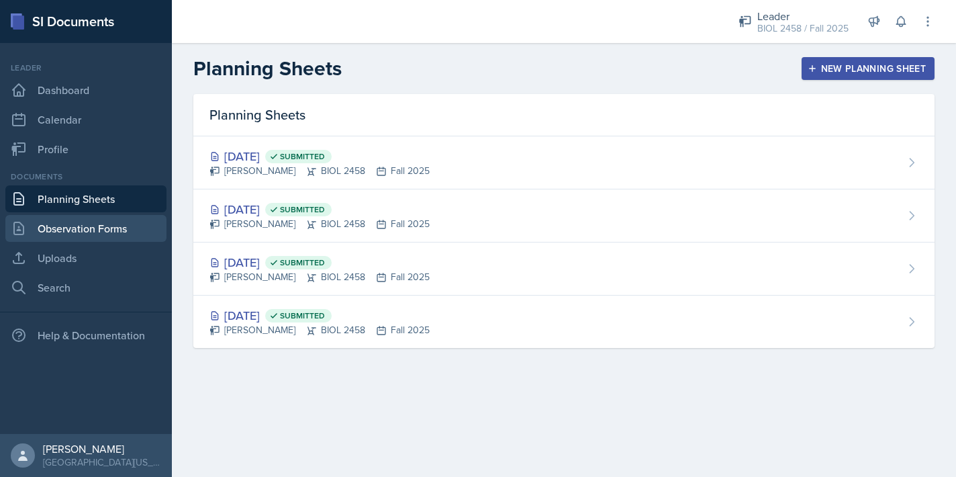  What do you see at coordinates (267, 68) in the screenshot?
I see `h2: Planning Sheets` at bounding box center [267, 68].